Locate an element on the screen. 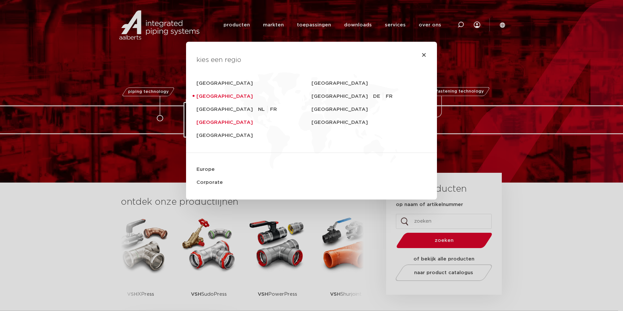 The image size is (623, 311). nav: Menu is located at coordinates (311, 133).